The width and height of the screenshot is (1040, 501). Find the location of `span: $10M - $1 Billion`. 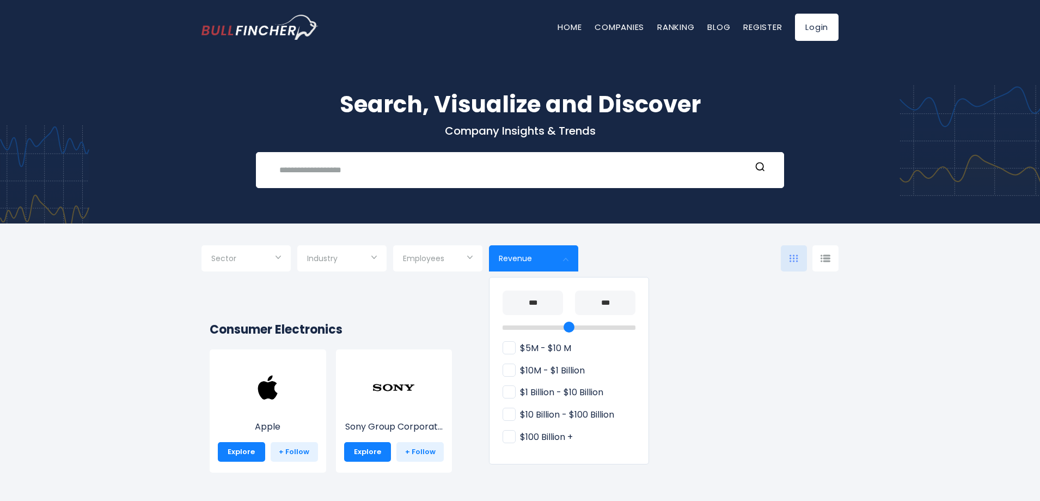

span: $10M - $1 Billion is located at coordinates (544, 370).